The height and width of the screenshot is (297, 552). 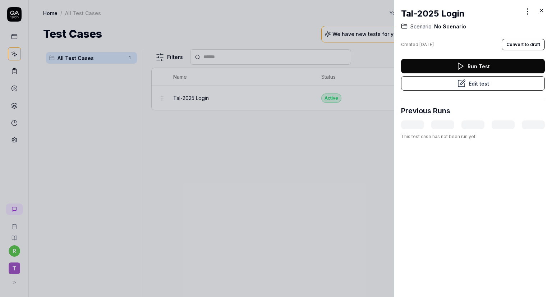 What do you see at coordinates (422, 27) in the screenshot?
I see `span: Scenario:` at bounding box center [422, 27].